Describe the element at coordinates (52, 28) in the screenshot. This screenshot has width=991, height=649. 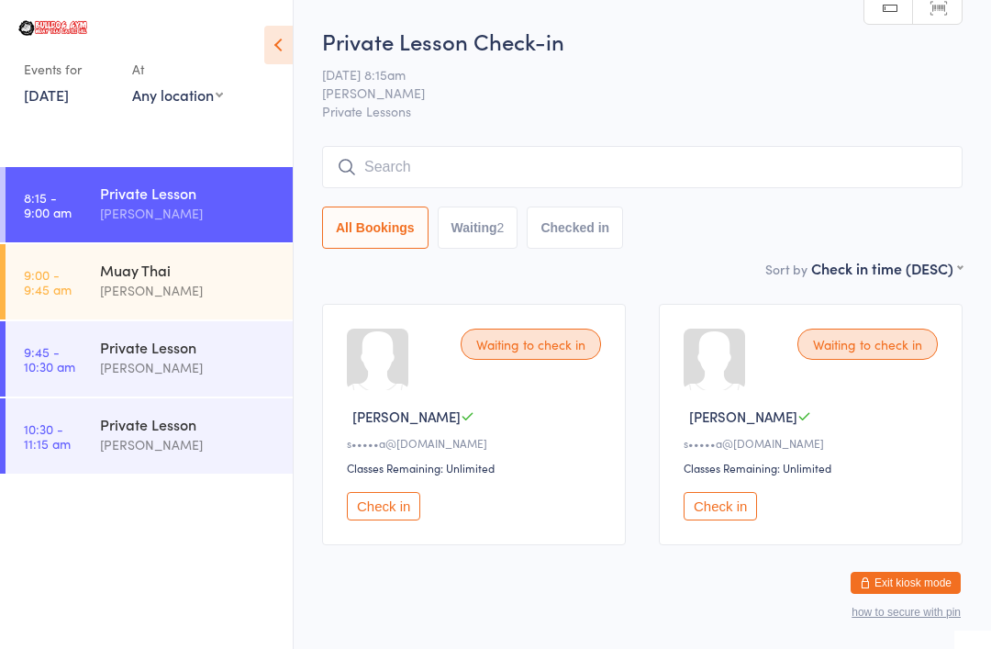
I see `img: Bulldog Gym Castle Hill Pty Ltd` at that location.